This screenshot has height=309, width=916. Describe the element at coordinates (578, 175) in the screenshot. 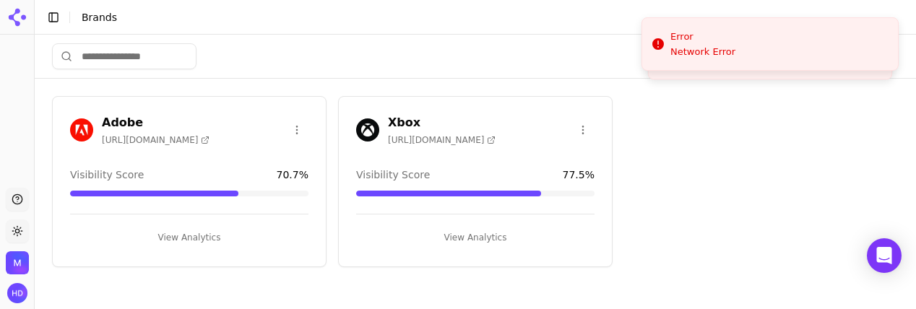

I see `span: 77.5 %` at that location.